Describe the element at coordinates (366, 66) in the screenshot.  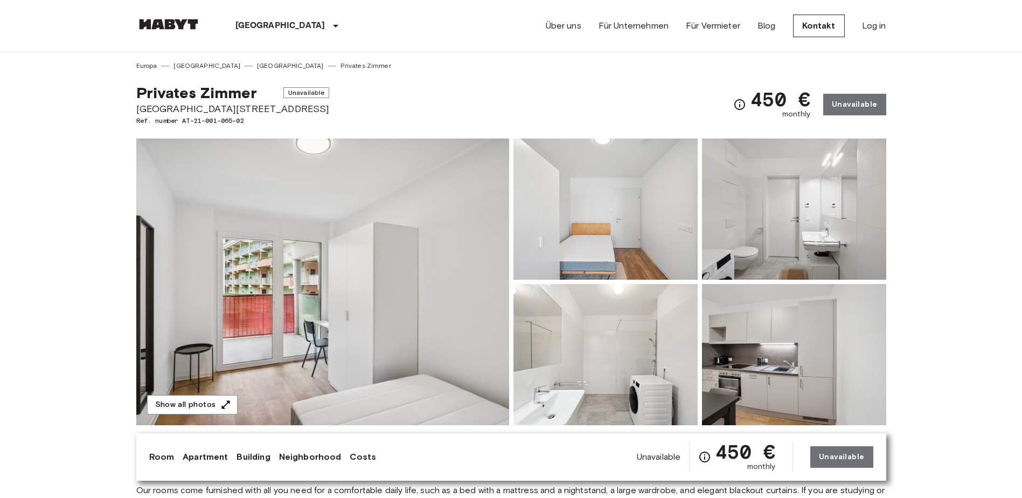
I see `a: Privates Zimmer` at that location.